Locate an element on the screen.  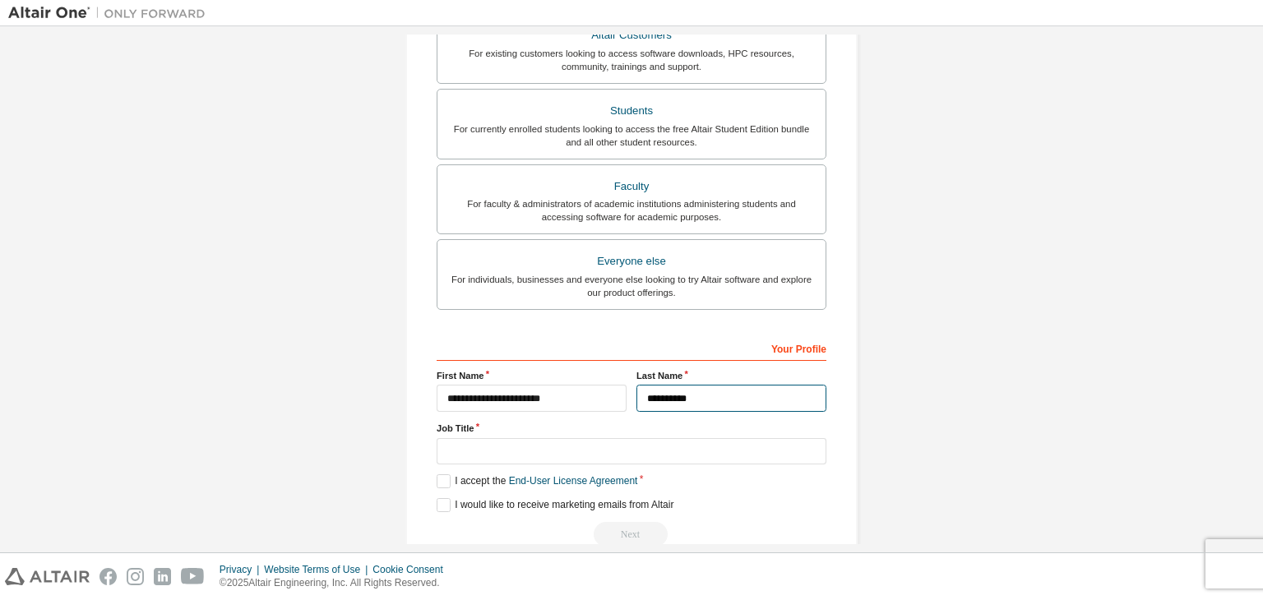
div: Privacy is located at coordinates (242, 570).